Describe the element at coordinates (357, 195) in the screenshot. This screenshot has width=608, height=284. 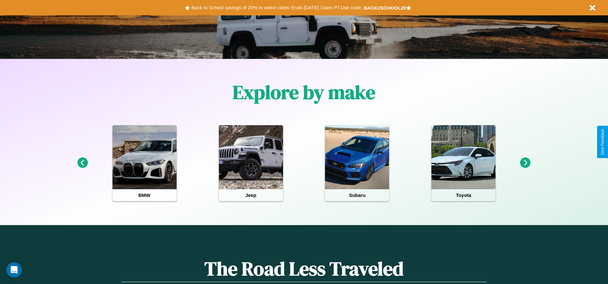
I see `h4: Subaru` at that location.